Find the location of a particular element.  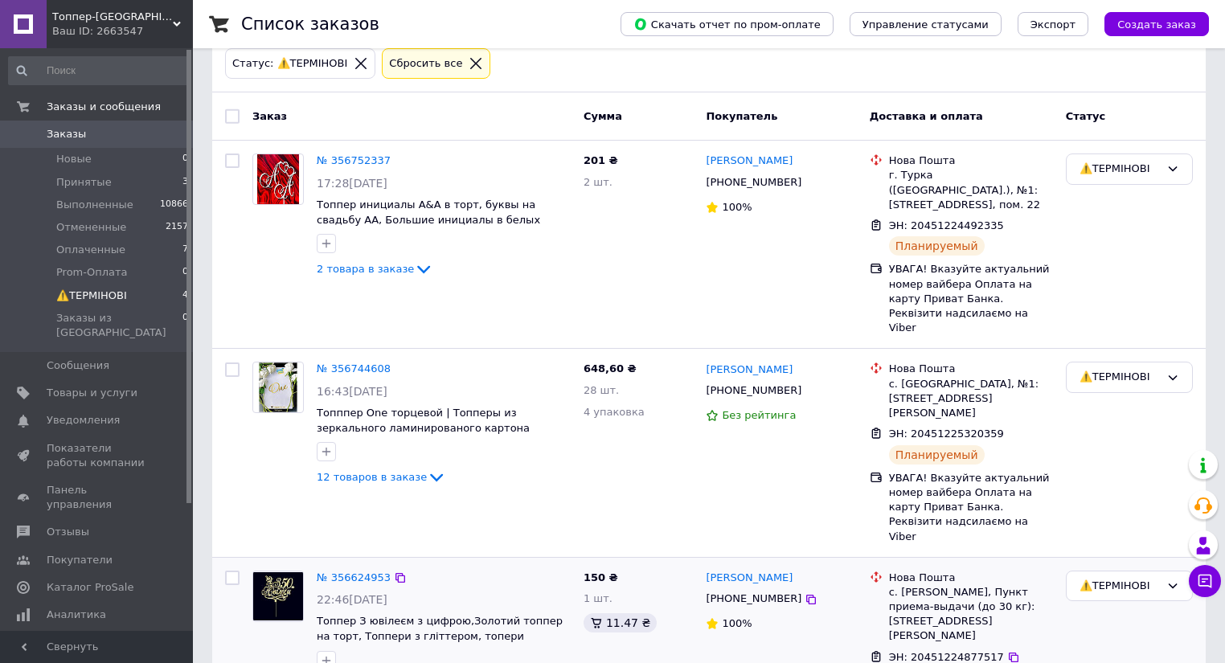

span: 28 шт. is located at coordinates (601, 390).